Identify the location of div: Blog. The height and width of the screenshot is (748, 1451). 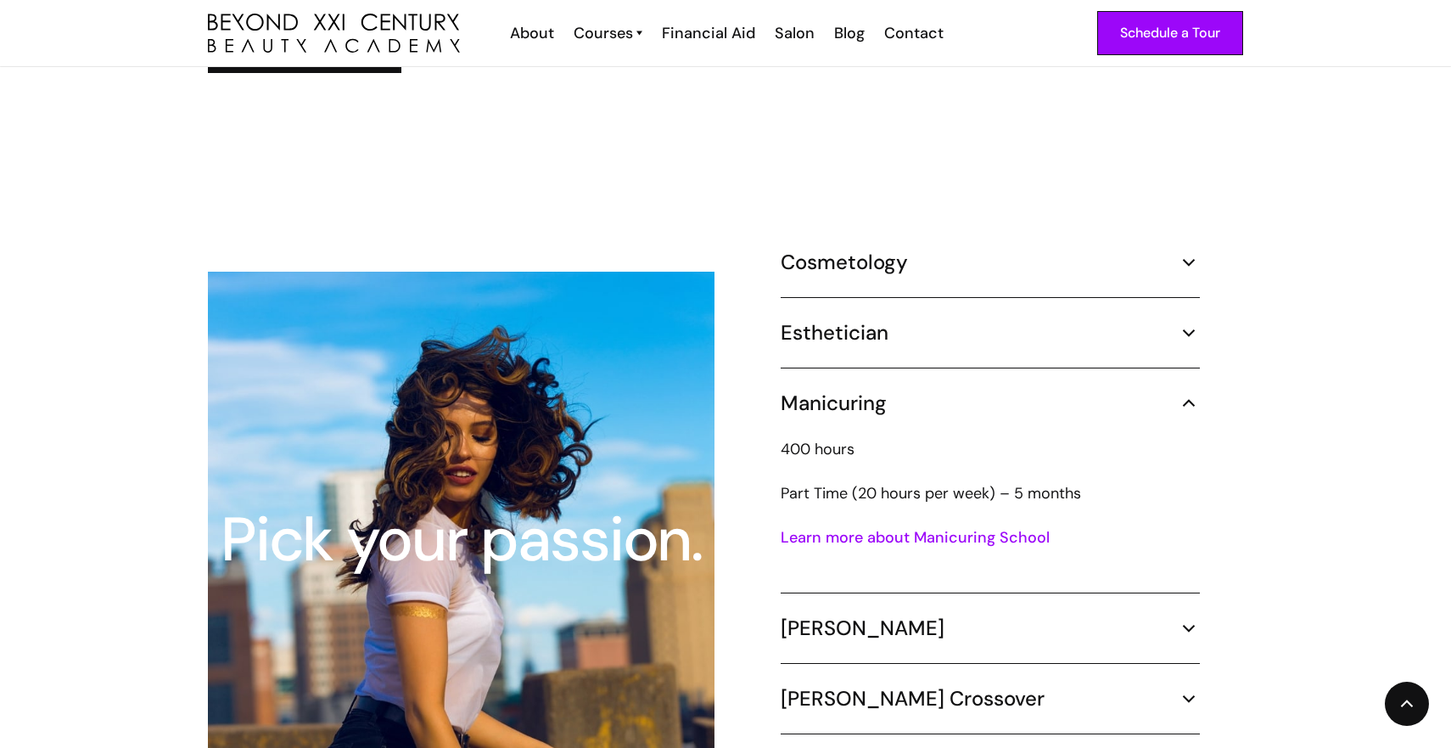
(849, 33).